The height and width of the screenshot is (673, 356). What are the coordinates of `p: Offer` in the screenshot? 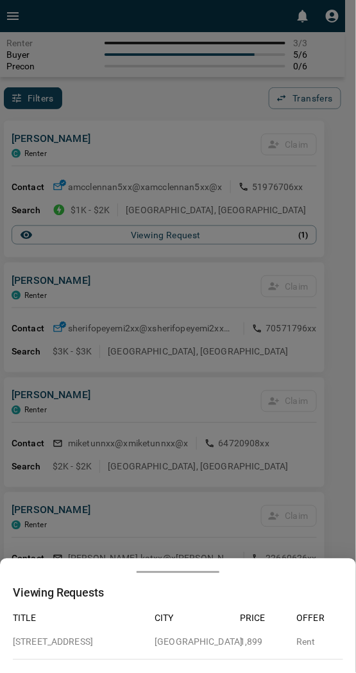 It's located at (320, 618).